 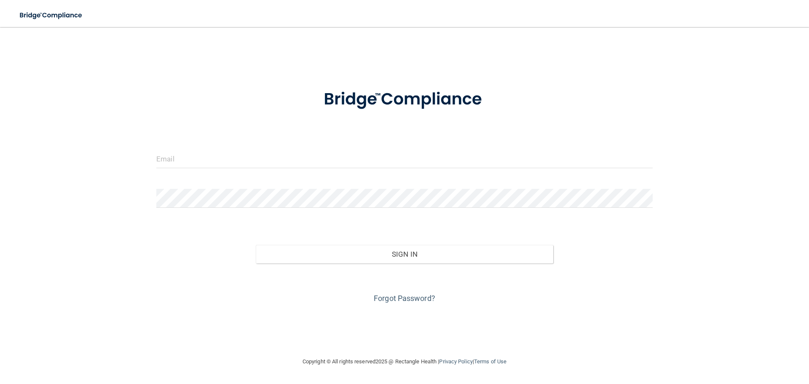 I want to click on button: Sign In, so click(x=405, y=254).